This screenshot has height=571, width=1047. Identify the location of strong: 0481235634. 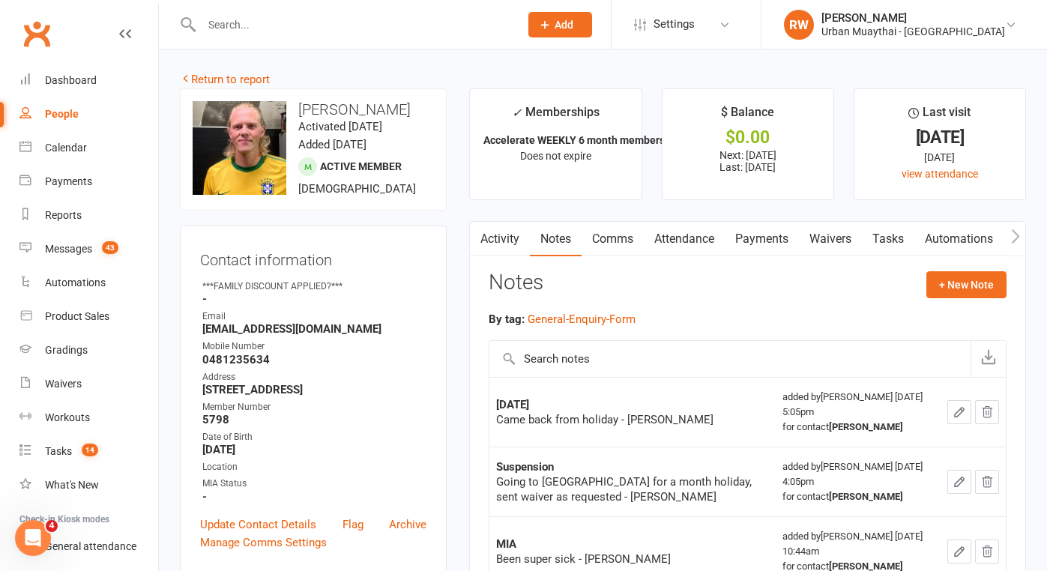
(314, 360).